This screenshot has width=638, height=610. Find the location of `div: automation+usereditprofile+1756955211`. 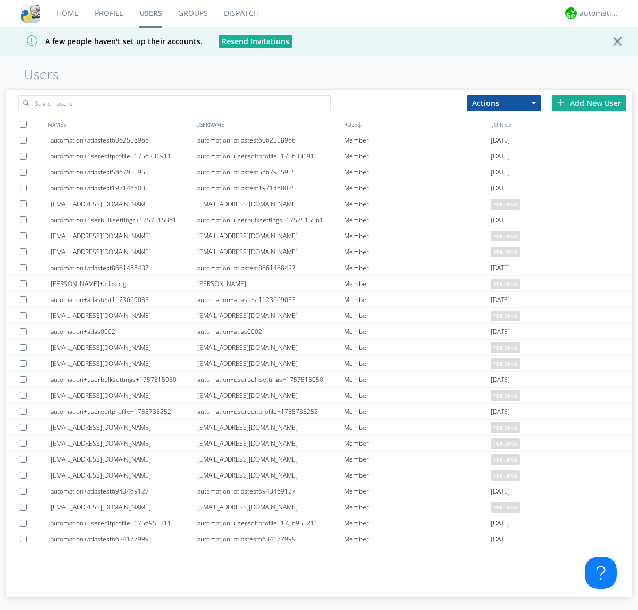

div: automation+usereditprofile+1756955211 is located at coordinates (124, 522).